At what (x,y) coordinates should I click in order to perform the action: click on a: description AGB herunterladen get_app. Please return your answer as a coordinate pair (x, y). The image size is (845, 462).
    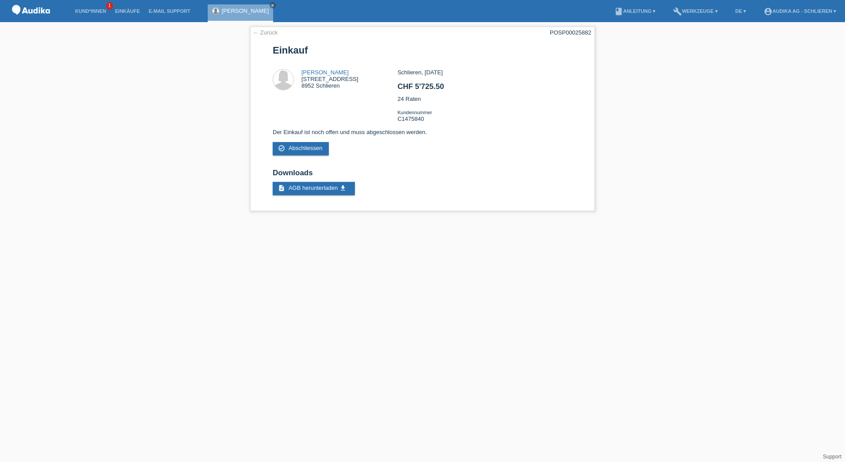
    Looking at the image, I should click on (314, 188).